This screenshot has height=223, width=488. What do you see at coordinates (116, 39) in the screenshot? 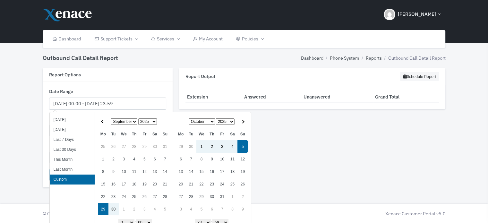
I see `a: Support Tickets` at bounding box center [116, 39].